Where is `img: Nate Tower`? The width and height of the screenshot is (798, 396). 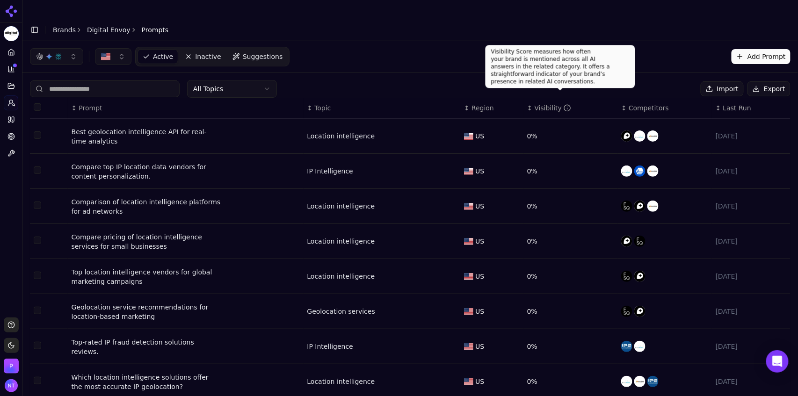 img: Nate Tower is located at coordinates (11, 386).